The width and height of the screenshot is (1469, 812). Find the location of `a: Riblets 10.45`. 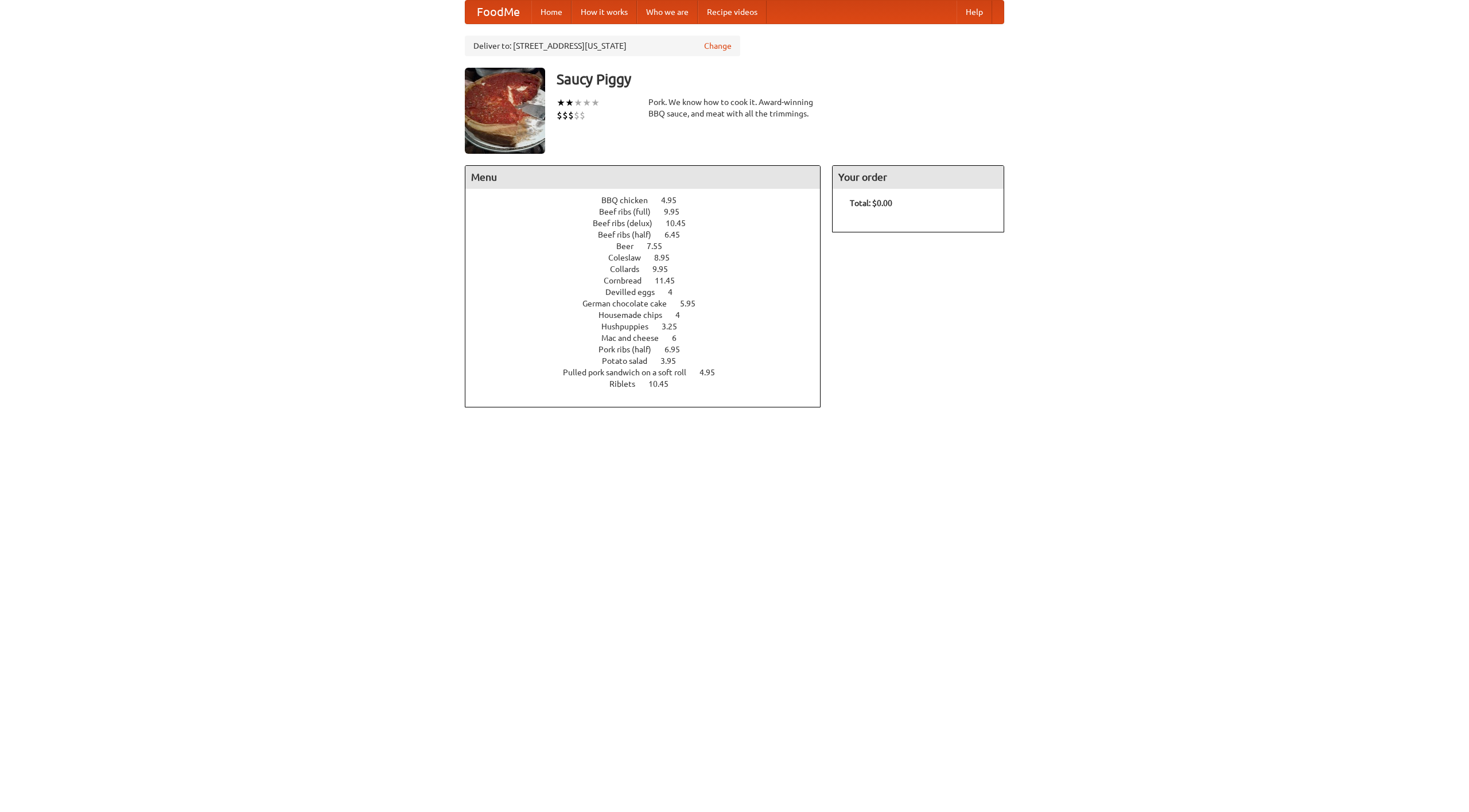

a: Riblets 10.45 is located at coordinates (650, 384).